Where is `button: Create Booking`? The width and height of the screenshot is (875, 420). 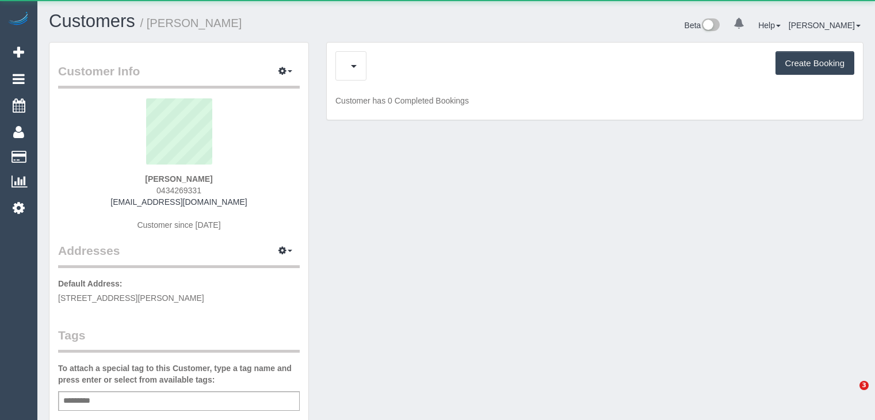 button: Create Booking is located at coordinates (814, 63).